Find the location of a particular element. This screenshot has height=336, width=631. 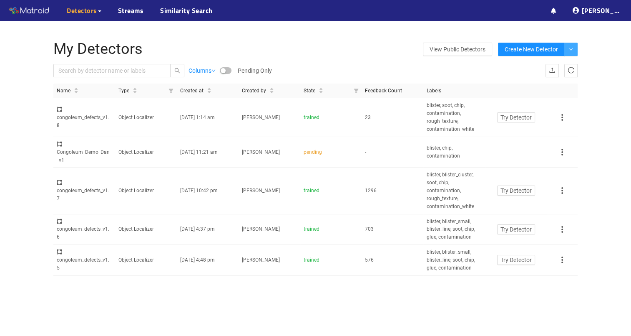

div: Congoleum_Demo_Dan_v1 is located at coordinates (84, 152).